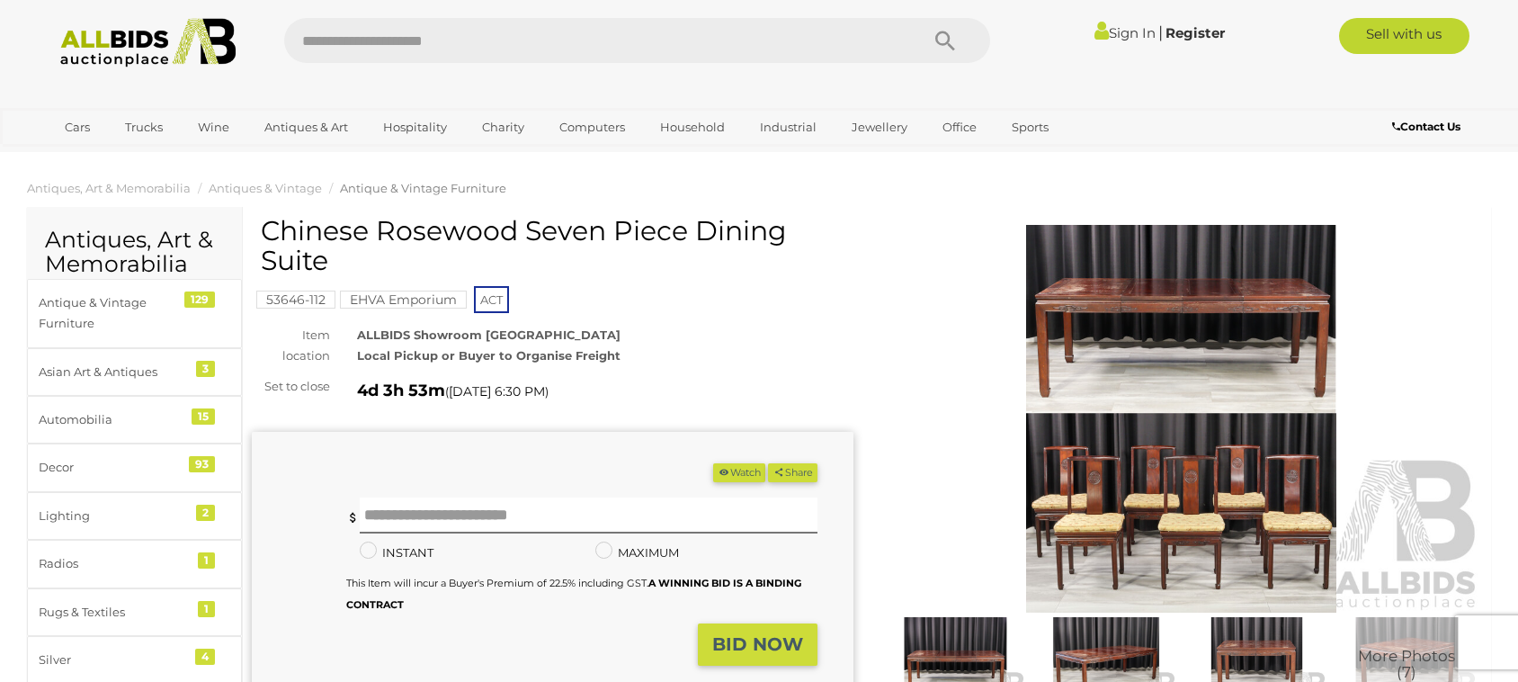  Describe the element at coordinates (134, 563) in the screenshot. I see `a: Radios 1` at that location.